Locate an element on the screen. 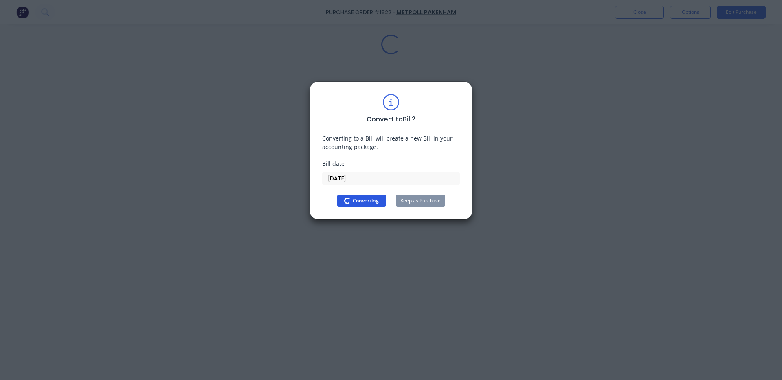 This screenshot has width=782, height=380. span: Converting is located at coordinates (366, 201).